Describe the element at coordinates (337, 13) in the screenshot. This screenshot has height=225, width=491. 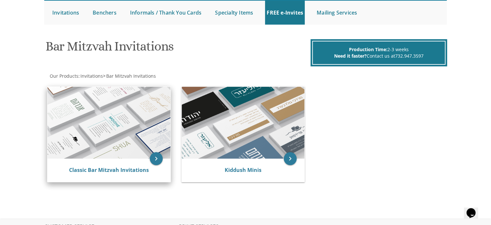
I see `a: Mailing Services` at that location.